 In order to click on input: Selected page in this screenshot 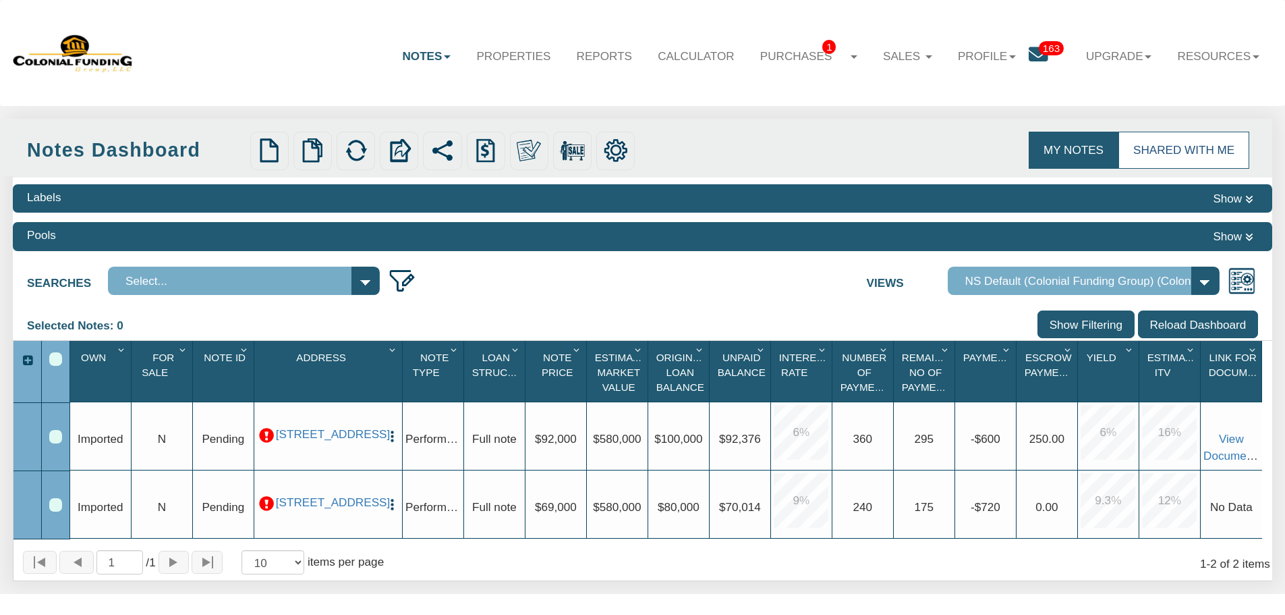, I will do `click(120, 562)`.